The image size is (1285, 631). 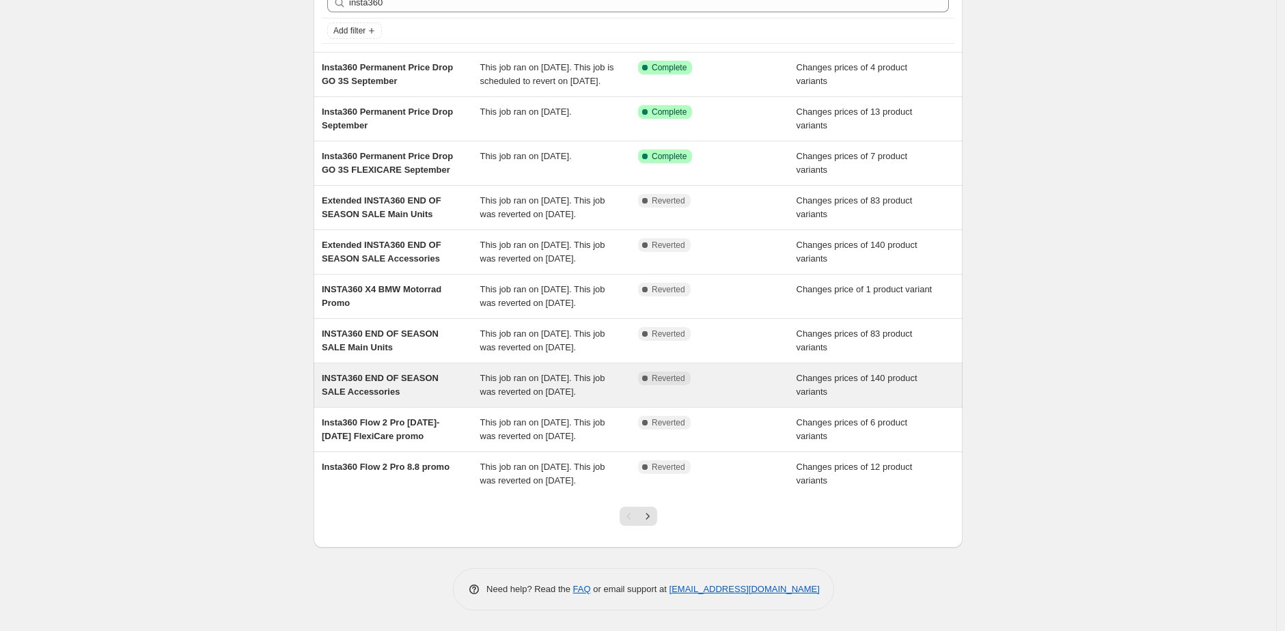 I want to click on button: Add filter, so click(x=354, y=31).